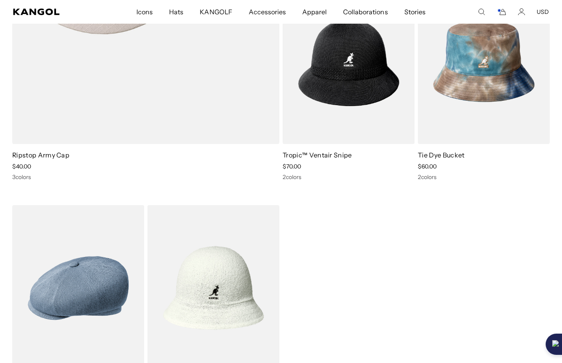  Describe the element at coordinates (441, 155) in the screenshot. I see `a: Tie Dye Bucket` at that location.